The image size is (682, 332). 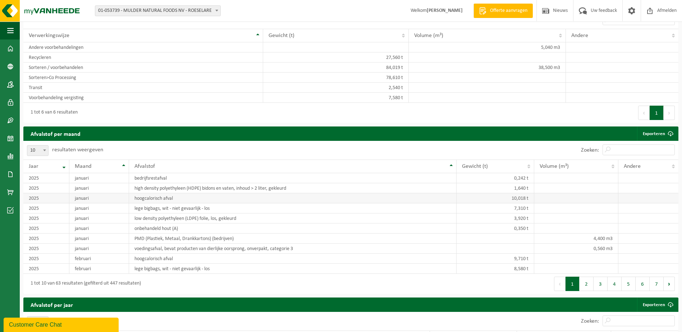 What do you see at coordinates (509, 11) in the screenshot?
I see `span: Offerte aanvragen` at bounding box center [509, 11].